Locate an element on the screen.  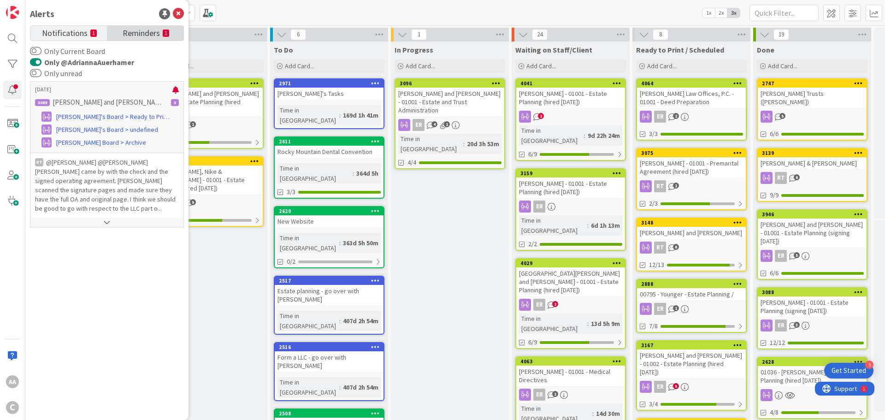
span: Reminders is located at coordinates (141, 32).